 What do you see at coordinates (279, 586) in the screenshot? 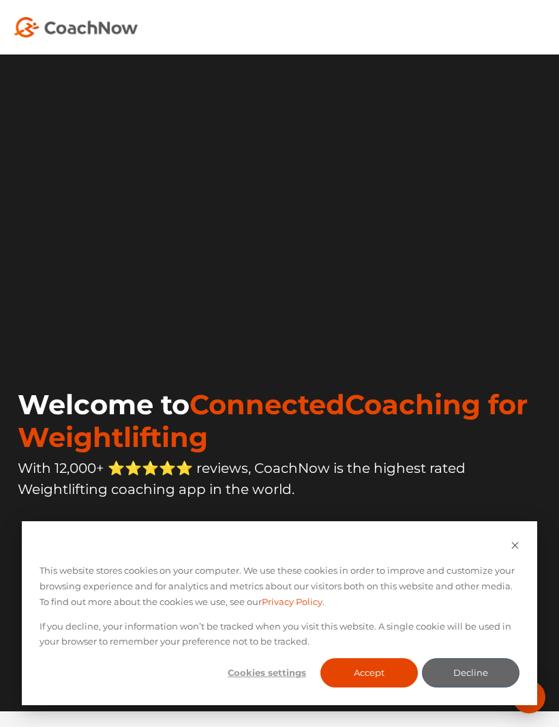
I see `p: This website stores cookies on your computer. We use these cookies in order to improve and custom...` at bounding box center [279, 586].